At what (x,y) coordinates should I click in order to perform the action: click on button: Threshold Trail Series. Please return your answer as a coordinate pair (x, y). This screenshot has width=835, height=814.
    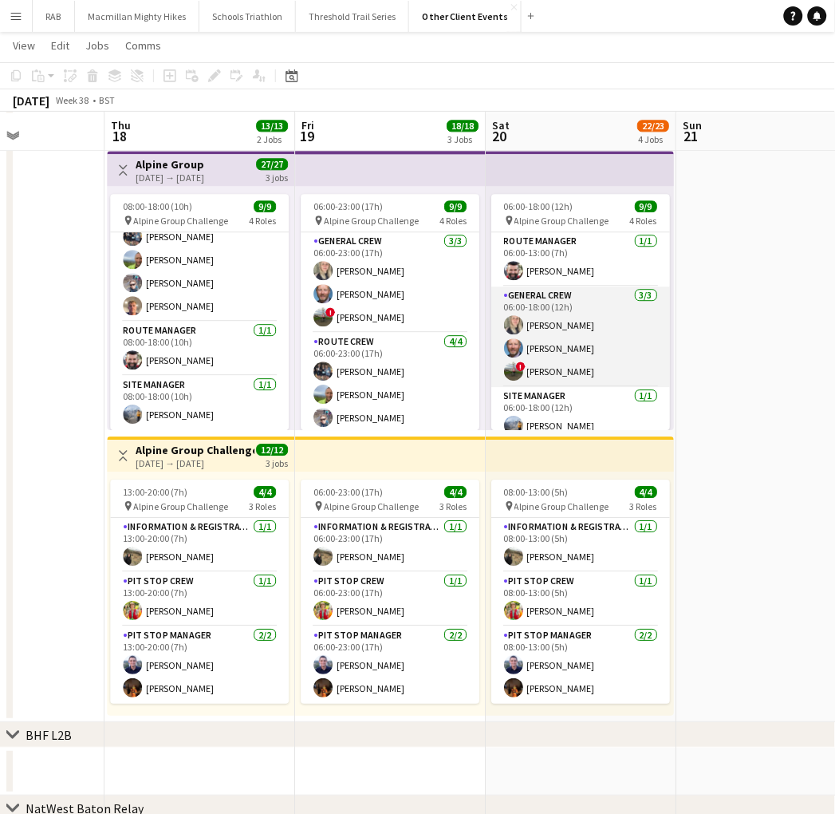
    Looking at the image, I should click on (353, 16).